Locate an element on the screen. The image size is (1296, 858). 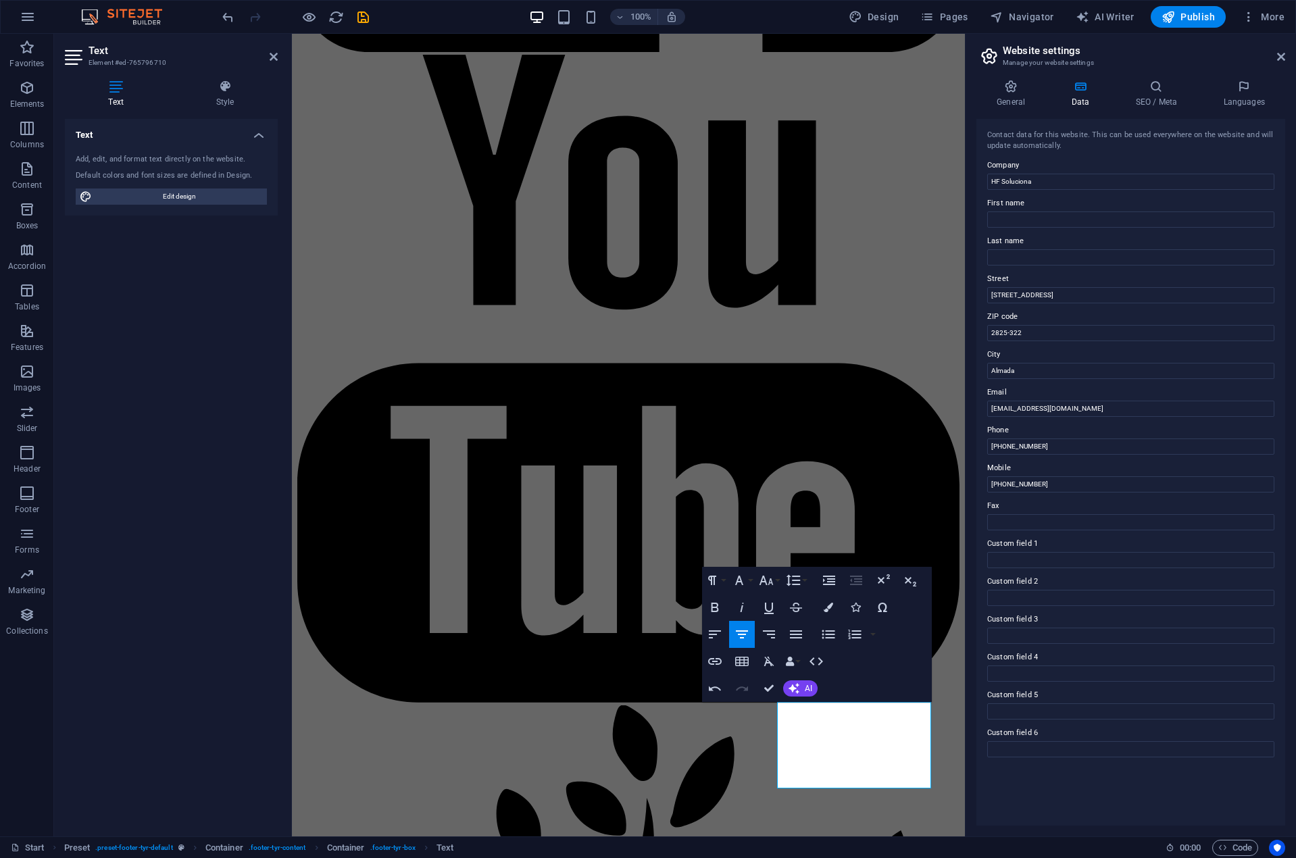
p: Features is located at coordinates (27, 347).